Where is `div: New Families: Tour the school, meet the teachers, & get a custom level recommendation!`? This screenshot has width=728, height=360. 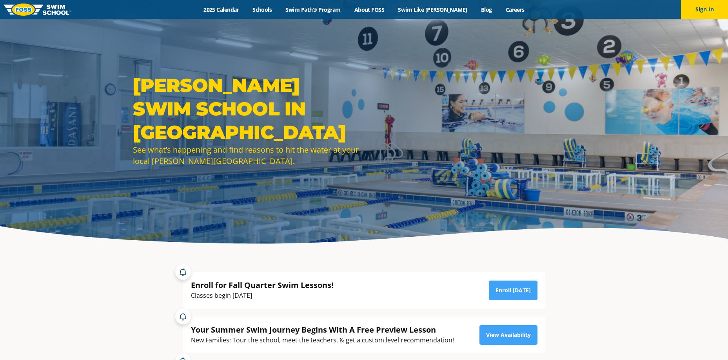
div: New Families: Tour the school, meet the teachers, & get a custom level recommendation! is located at coordinates (322, 340).